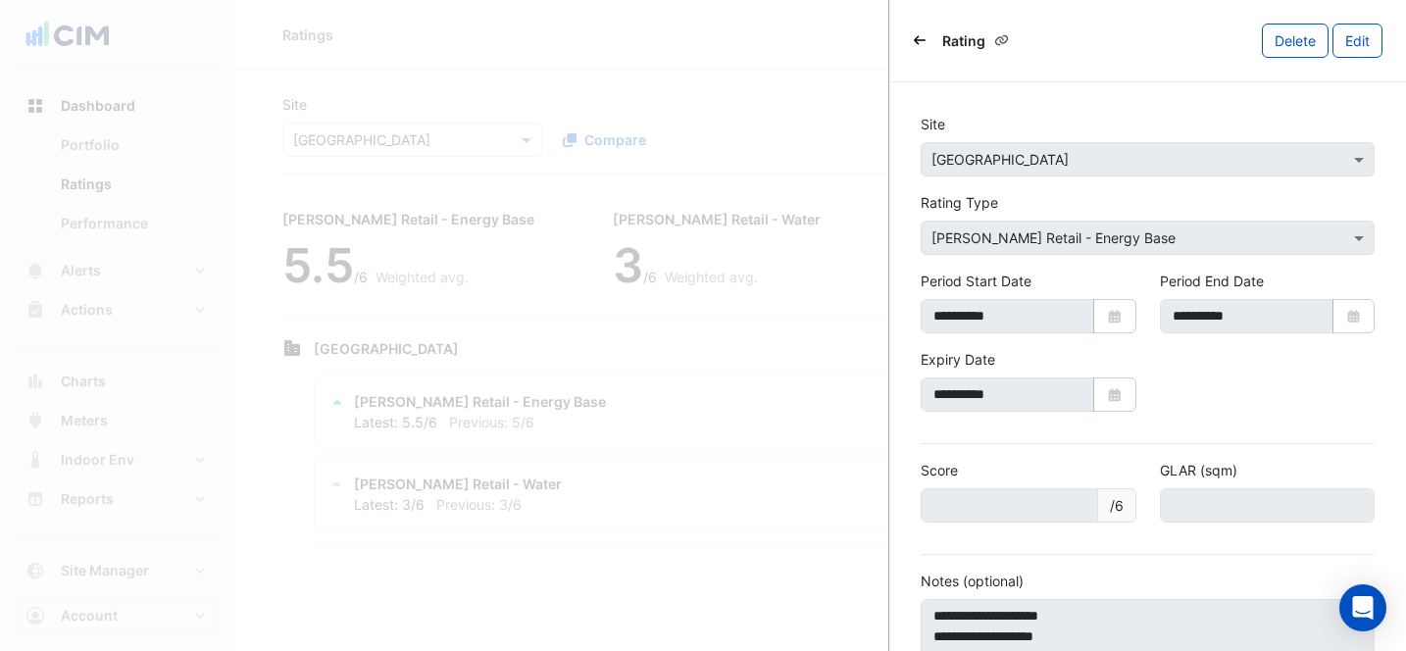 The width and height of the screenshot is (1406, 651). Describe the element at coordinates (1199, 470) in the screenshot. I see `label: GLAR (sqm)` at that location.